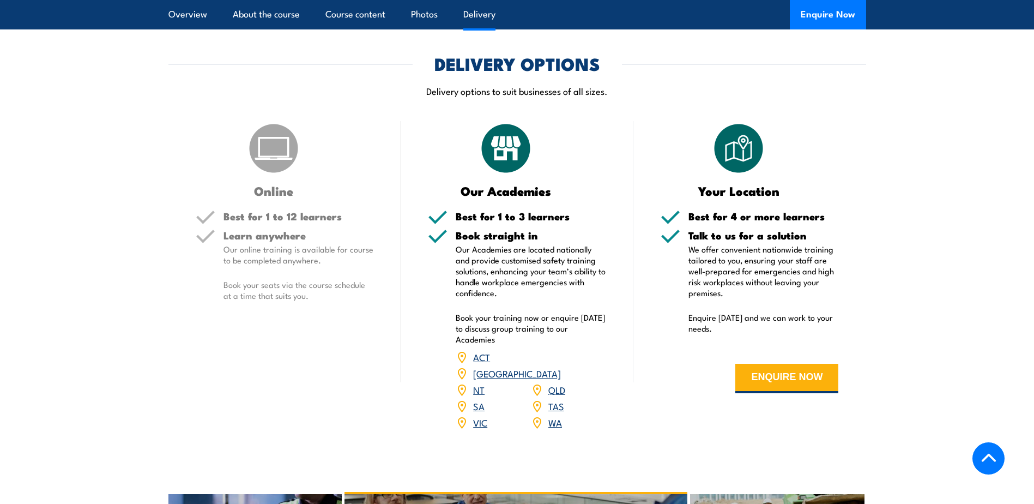 The width and height of the screenshot is (1034, 504). I want to click on h5: Best for 1 to 12 learners, so click(299, 216).